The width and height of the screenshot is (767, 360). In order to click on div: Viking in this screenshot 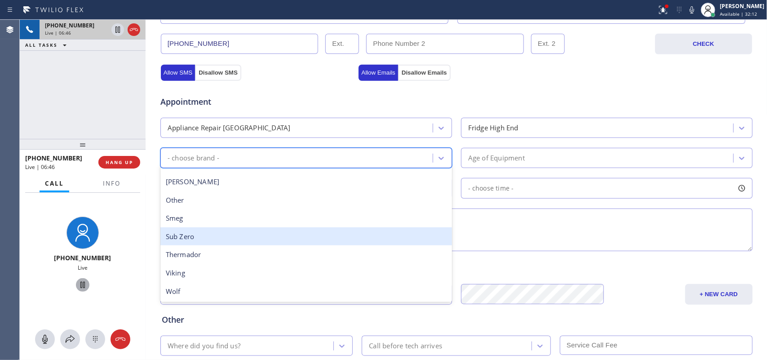, I will do `click(306, 273)`.